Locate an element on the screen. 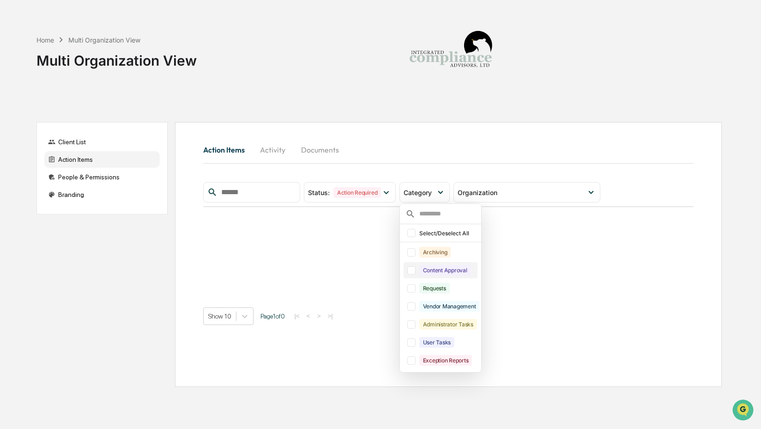 Image resolution: width=761 pixels, height=429 pixels. div: People & Permissions is located at coordinates (102, 177).